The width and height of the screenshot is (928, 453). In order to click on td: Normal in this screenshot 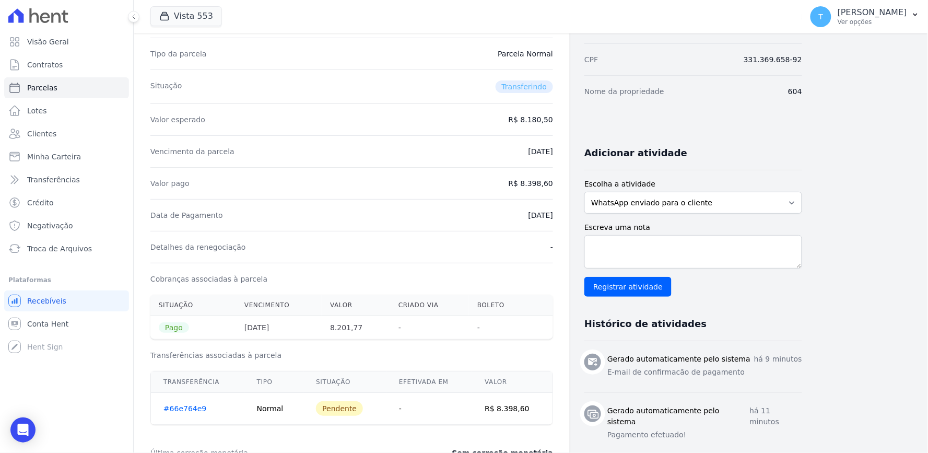, I will do `click(274, 408)`.